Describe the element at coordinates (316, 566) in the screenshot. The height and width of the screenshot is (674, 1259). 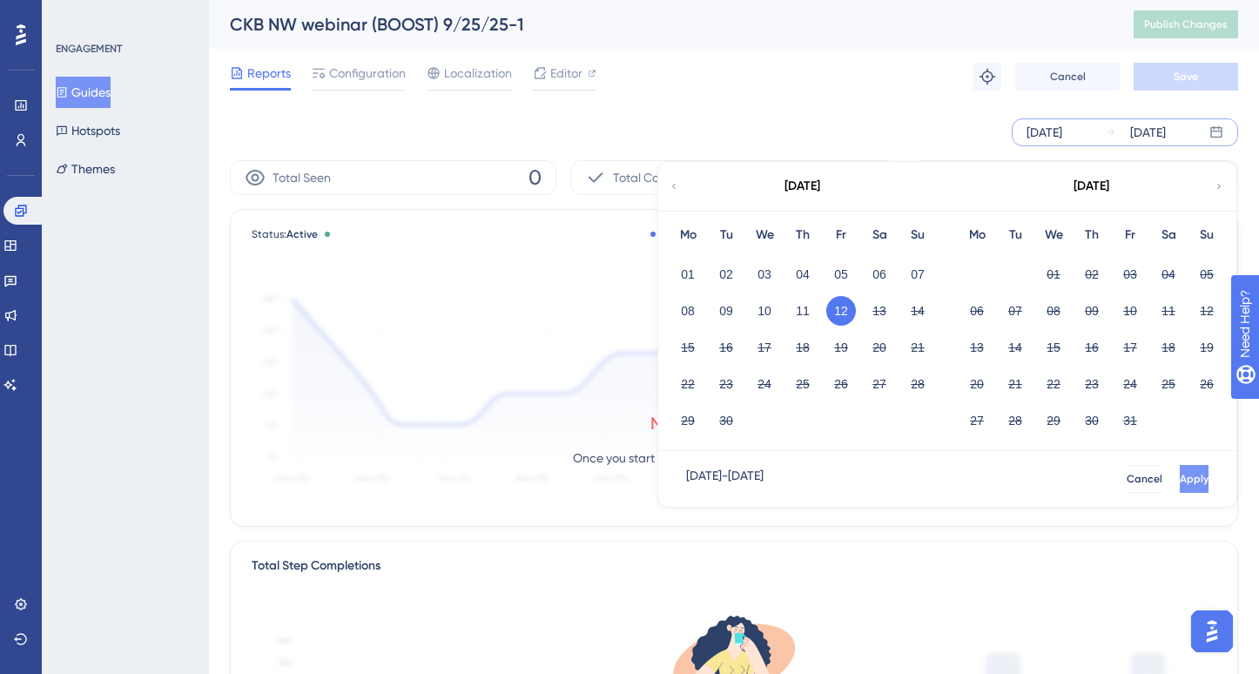
I see `div: Total Step Completions` at that location.